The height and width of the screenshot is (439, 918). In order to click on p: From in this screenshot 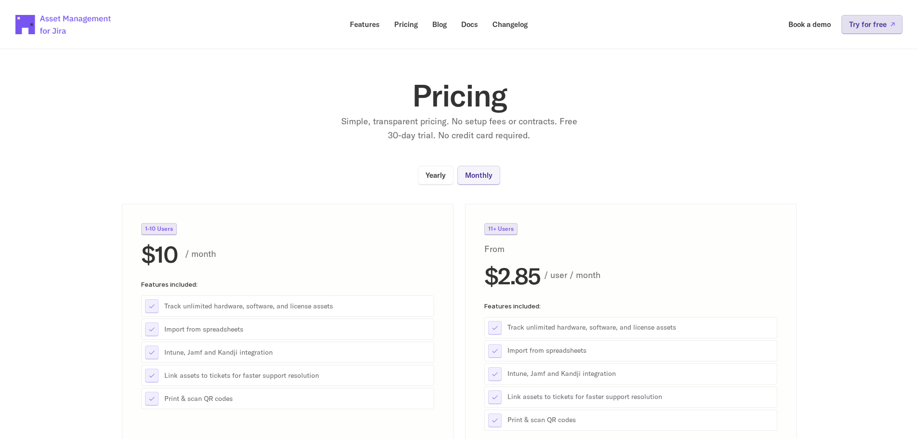, I will do `click(506, 249)`.